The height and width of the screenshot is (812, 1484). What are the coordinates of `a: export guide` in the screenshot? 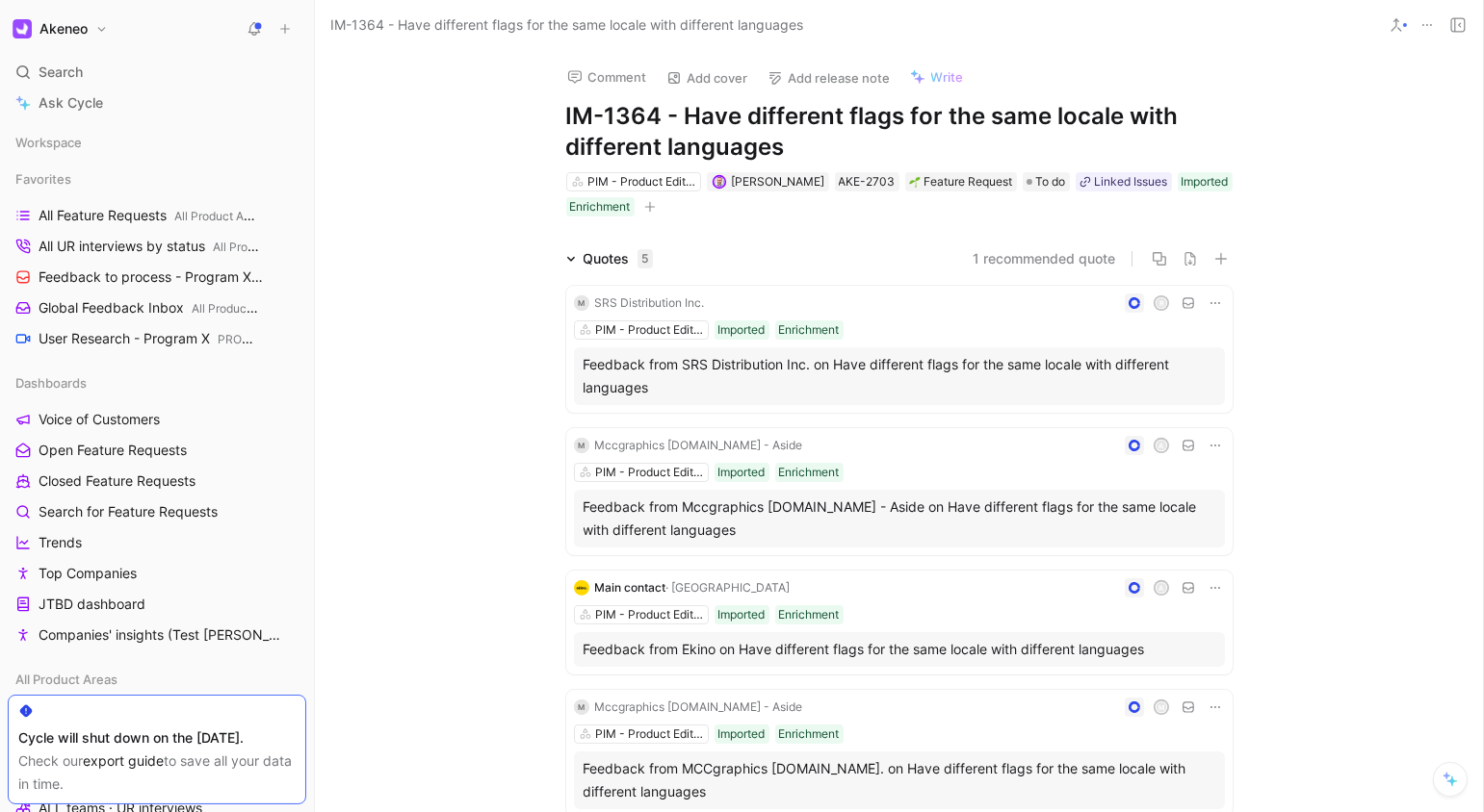 It's located at (124, 761).